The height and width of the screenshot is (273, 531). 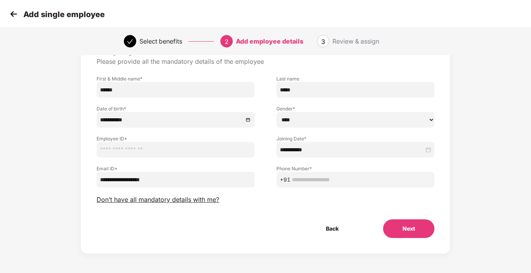 I want to click on span: check, so click(x=130, y=42).